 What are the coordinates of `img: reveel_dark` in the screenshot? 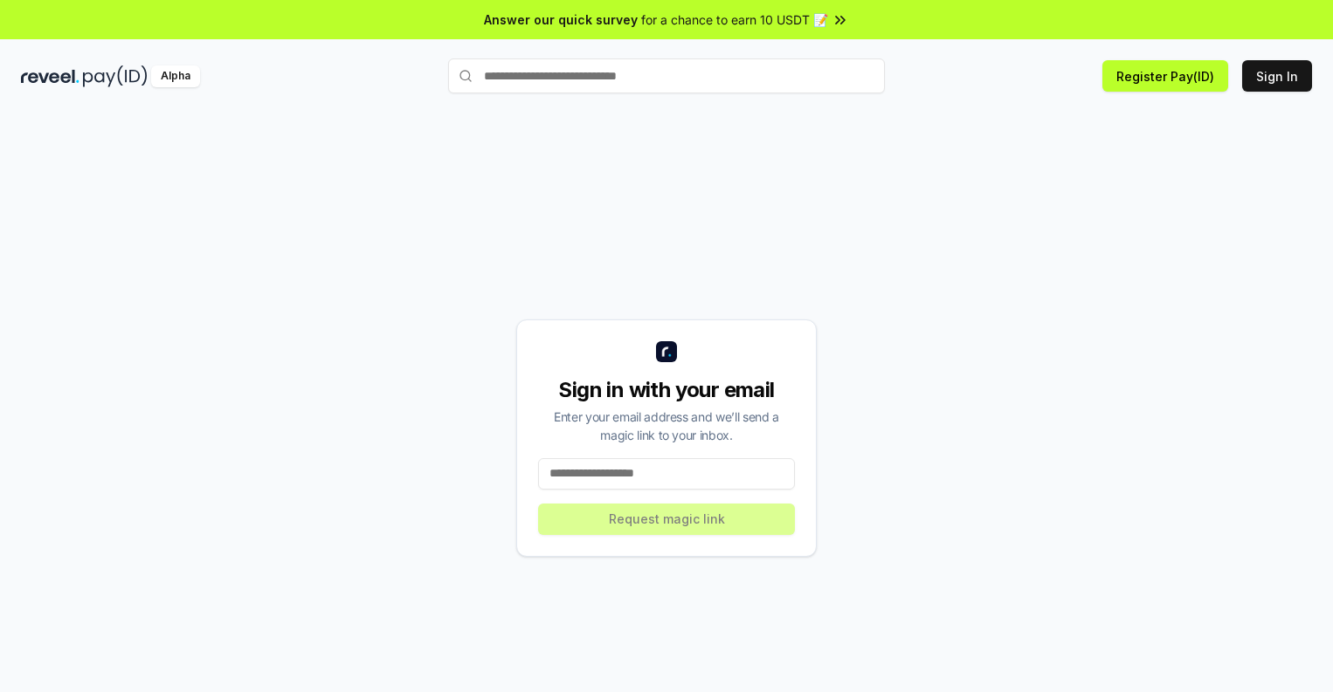 It's located at (50, 76).